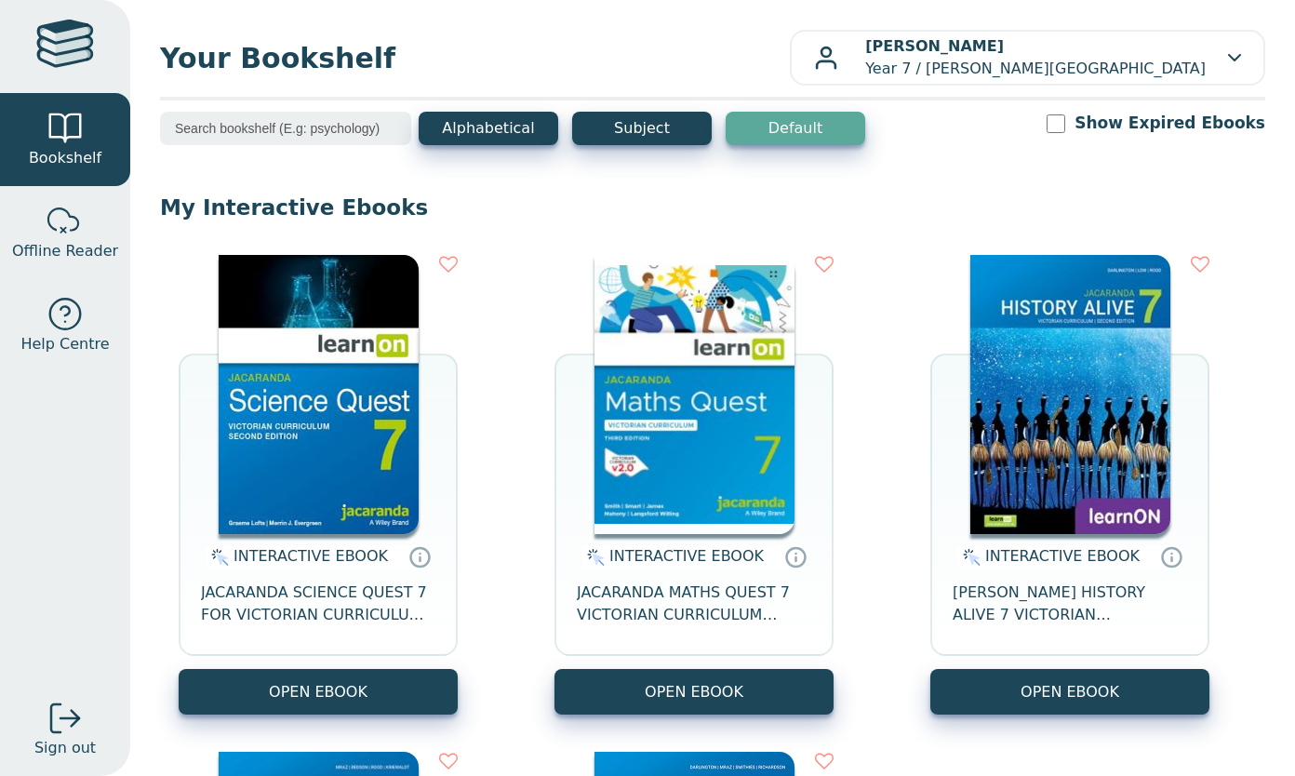 The width and height of the screenshot is (1295, 776). What do you see at coordinates (475, 58) in the screenshot?
I see `span: Your Bookshelf` at bounding box center [475, 58].